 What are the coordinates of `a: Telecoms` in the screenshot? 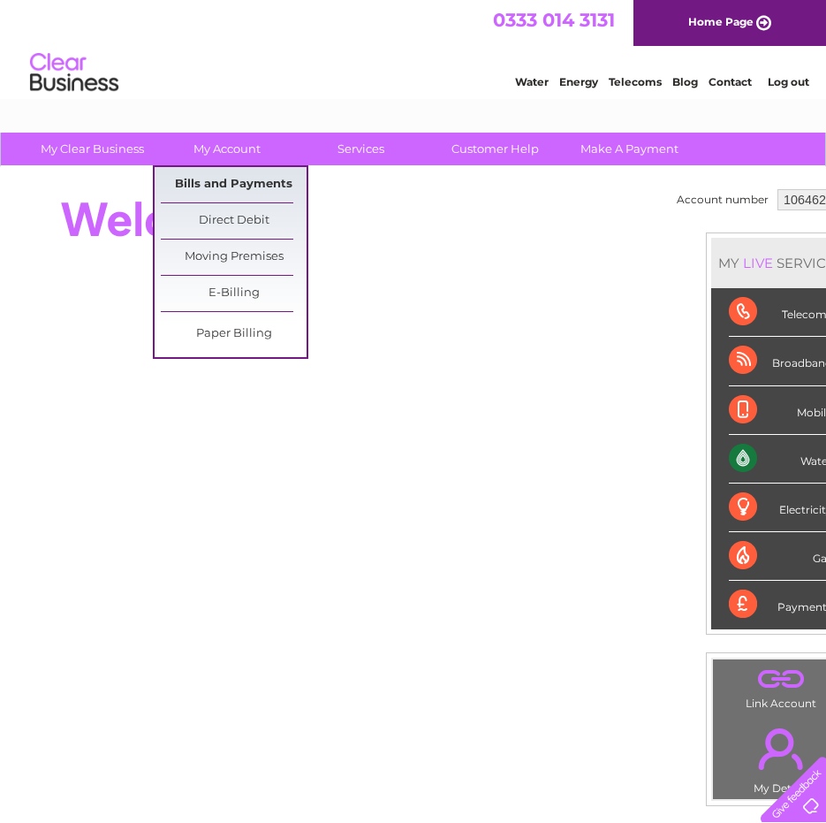 It's located at (635, 81).